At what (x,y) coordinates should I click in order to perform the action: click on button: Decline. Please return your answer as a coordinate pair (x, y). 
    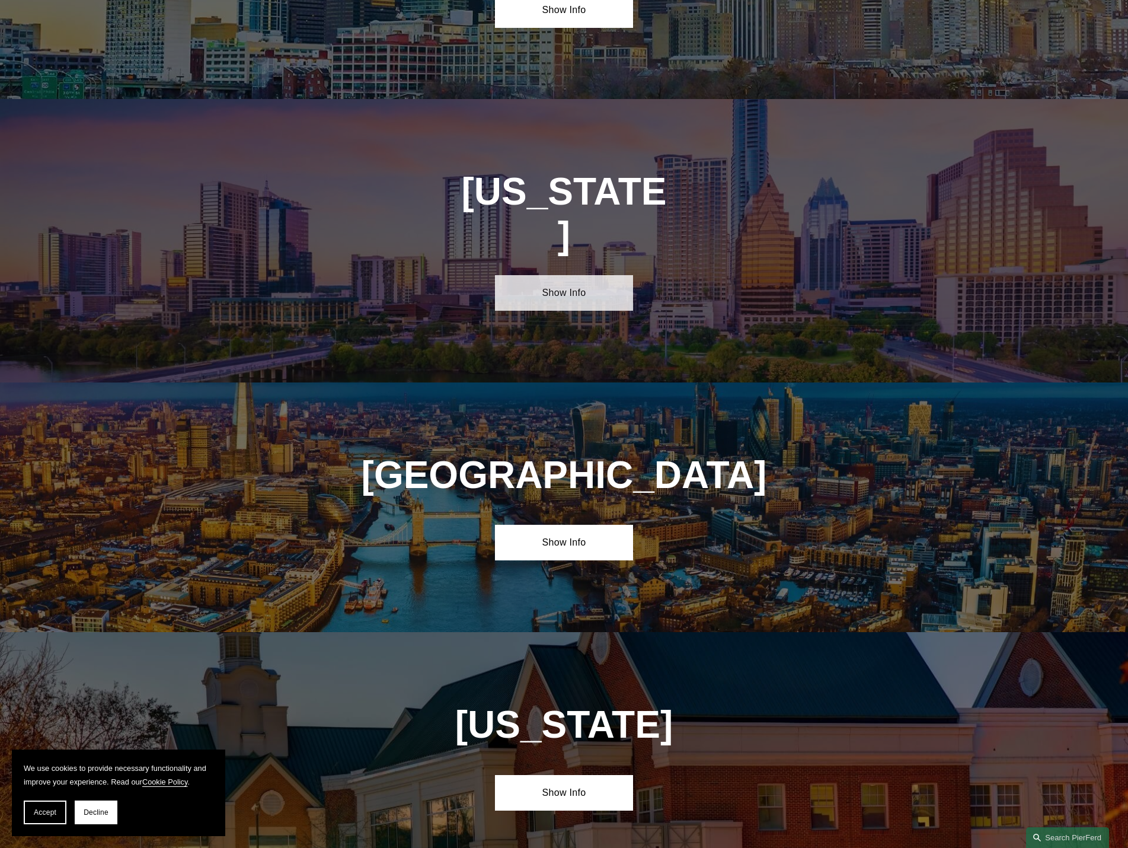
    Looking at the image, I should click on (96, 812).